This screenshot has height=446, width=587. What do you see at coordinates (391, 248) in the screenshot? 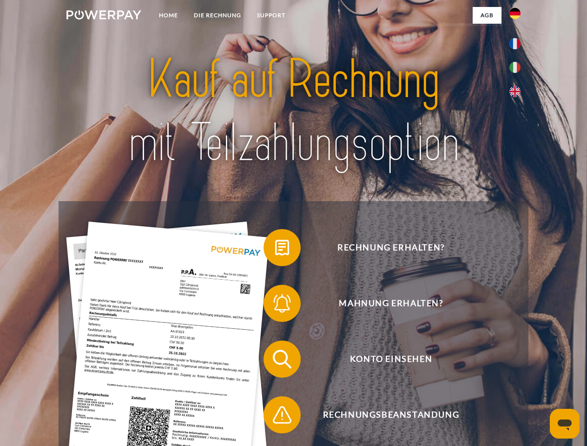
I see `span: Rechnung erhalten?` at bounding box center [391, 248].